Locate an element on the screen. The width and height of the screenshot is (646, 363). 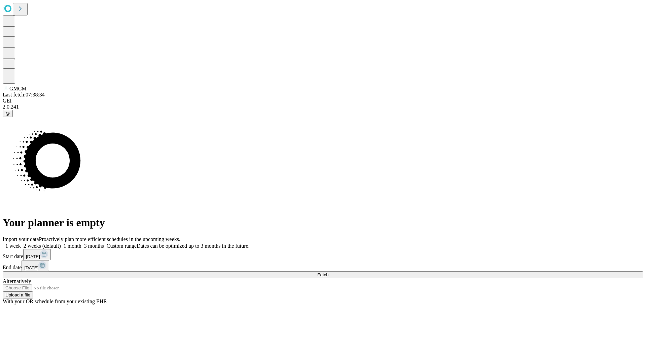
span: 2 weeks (default) is located at coordinates (42, 246).